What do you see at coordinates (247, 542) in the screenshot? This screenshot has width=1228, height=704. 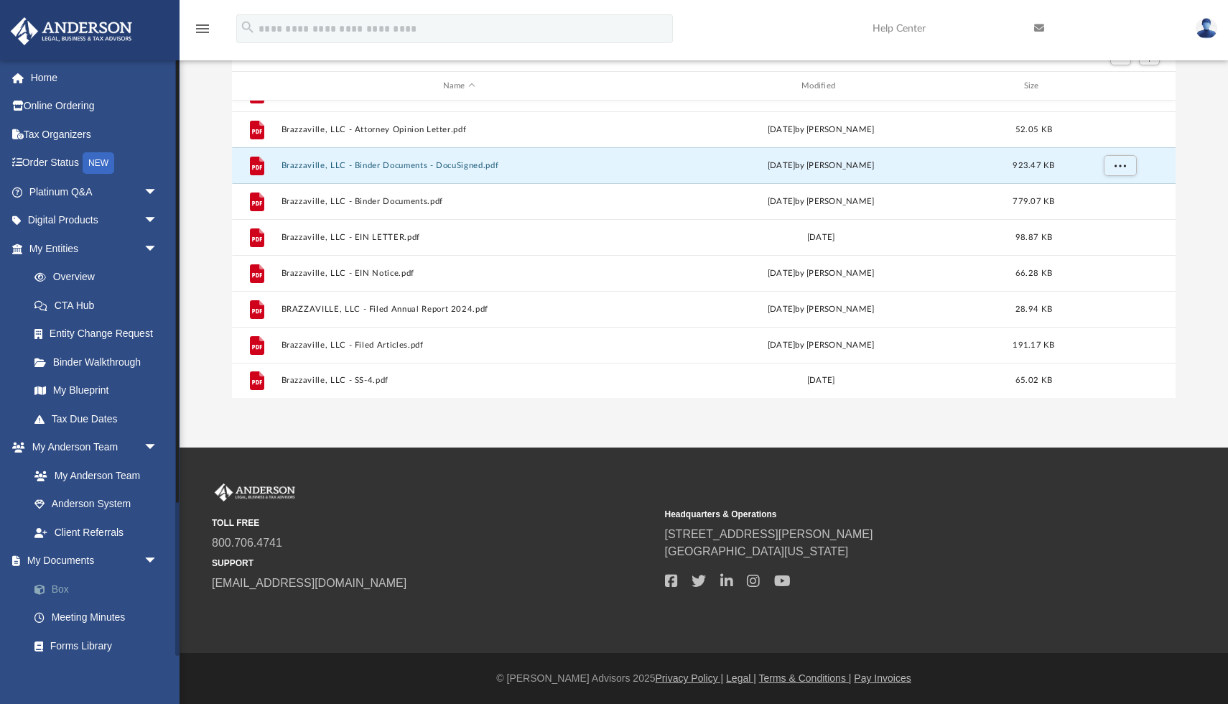 I see `a: 800.706.4741` at bounding box center [247, 542].